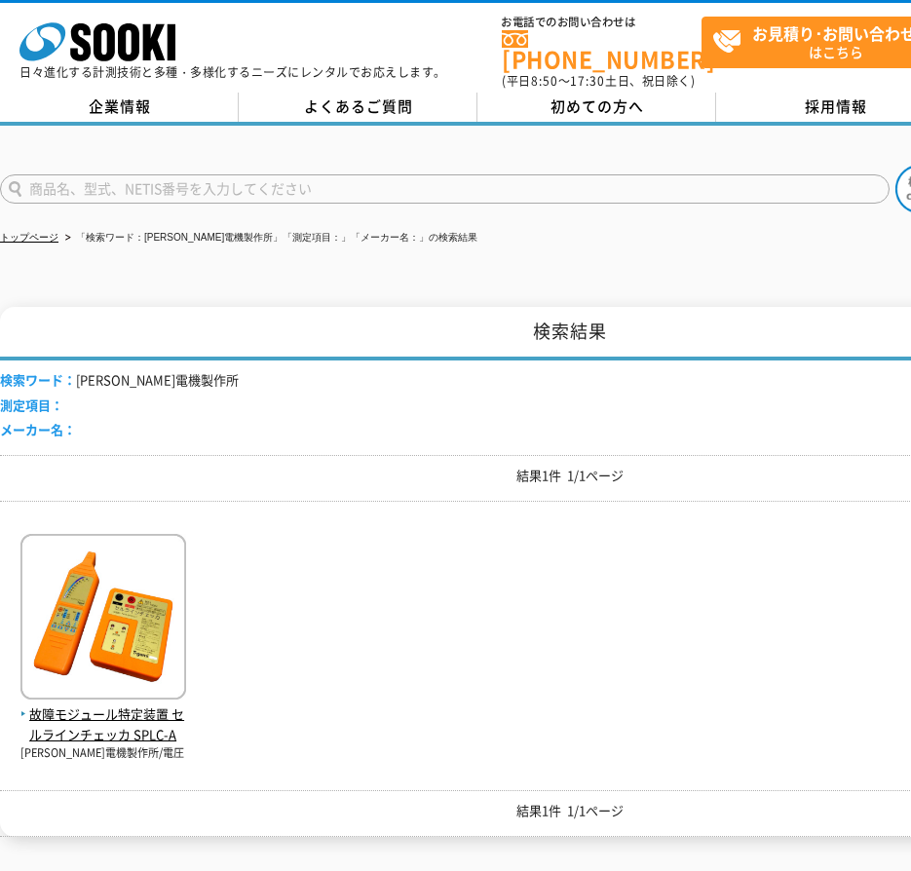 The image size is (911, 871). Describe the element at coordinates (103, 619) in the screenshot. I see `img: SPLC-A` at that location.